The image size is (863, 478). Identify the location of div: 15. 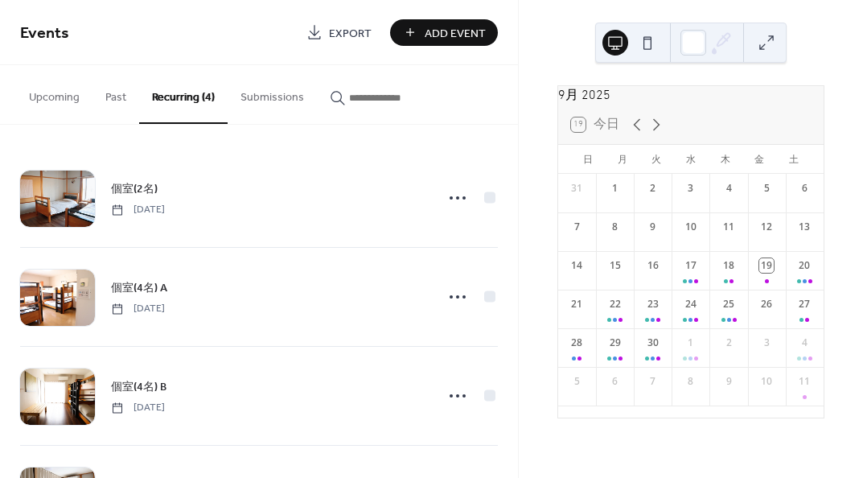
(615, 265).